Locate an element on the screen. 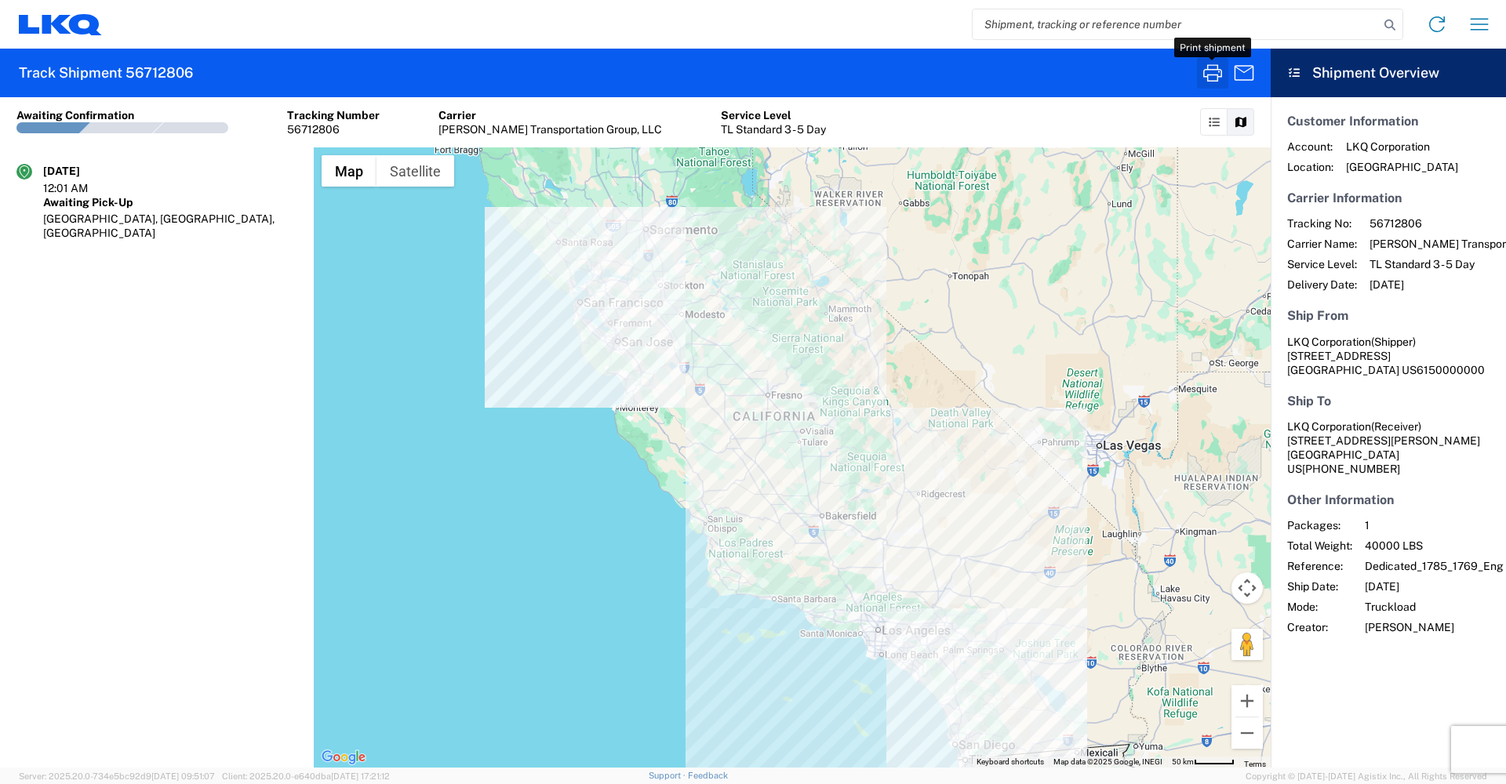  span: Creator: is located at coordinates (1319, 628).